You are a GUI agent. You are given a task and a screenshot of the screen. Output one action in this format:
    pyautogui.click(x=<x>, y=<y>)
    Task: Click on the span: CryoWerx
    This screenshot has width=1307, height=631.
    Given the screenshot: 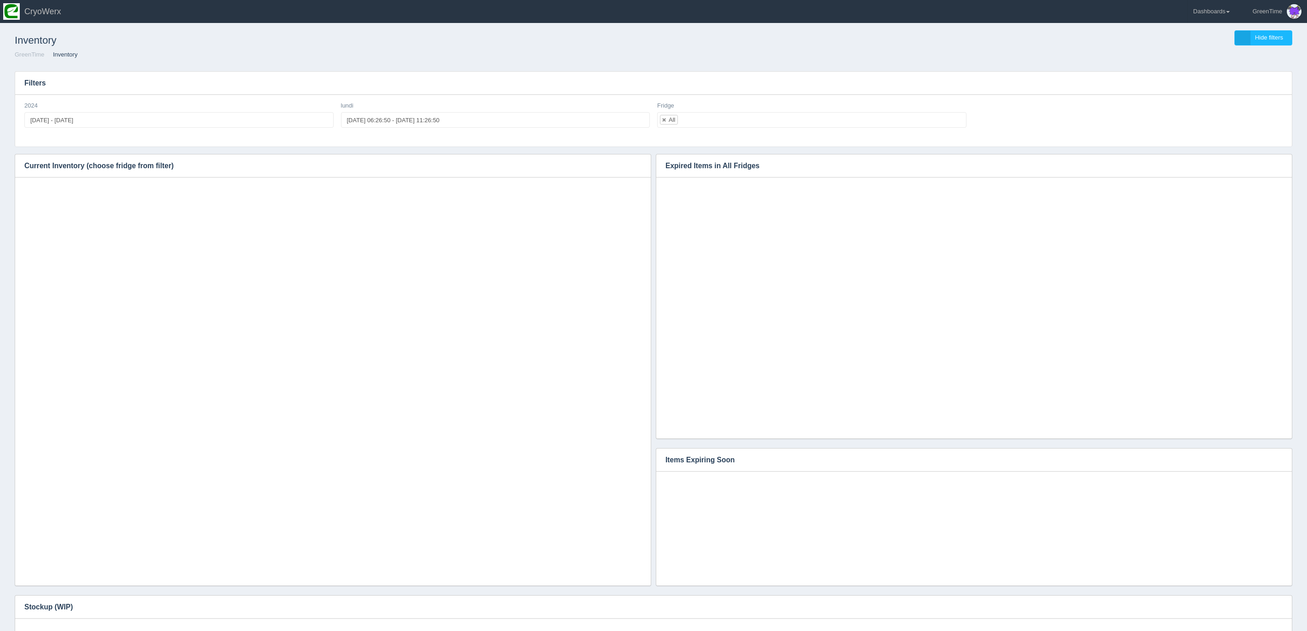 What is the action you would take?
    pyautogui.click(x=43, y=11)
    